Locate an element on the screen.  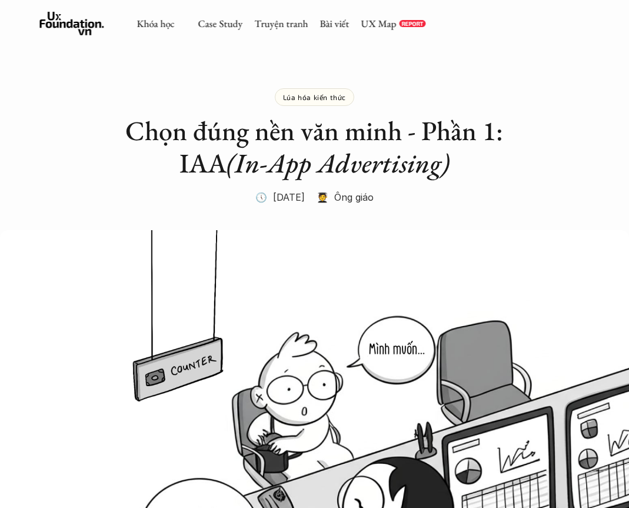
a: Truyện tranh is located at coordinates (281, 24).